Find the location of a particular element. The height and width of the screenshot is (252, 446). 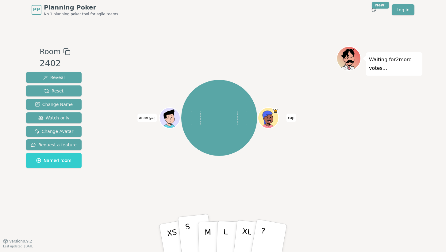

span: cap is the host is located at coordinates (275, 111).